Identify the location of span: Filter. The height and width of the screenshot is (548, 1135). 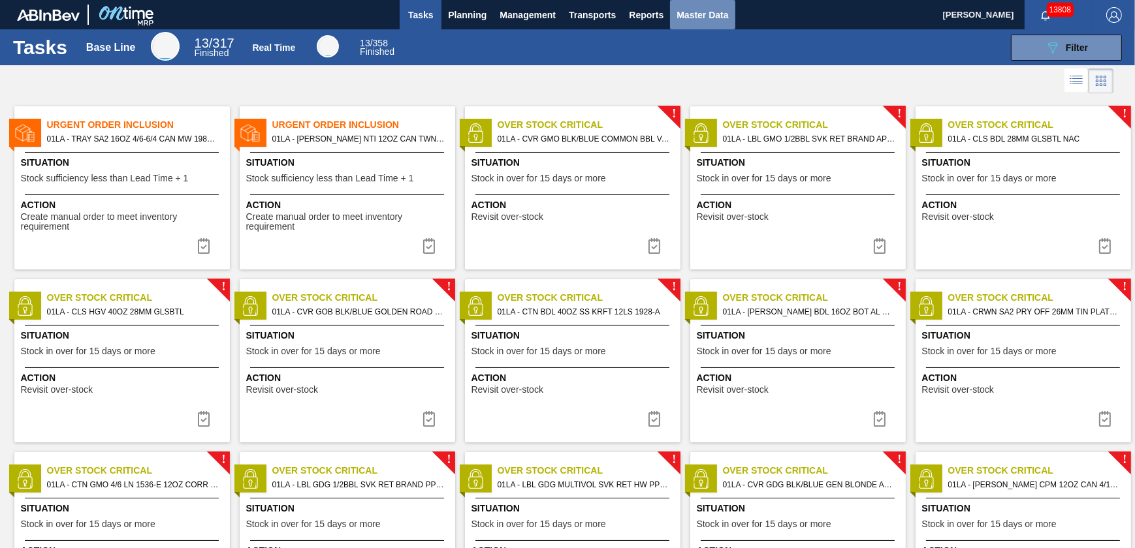
(1077, 48).